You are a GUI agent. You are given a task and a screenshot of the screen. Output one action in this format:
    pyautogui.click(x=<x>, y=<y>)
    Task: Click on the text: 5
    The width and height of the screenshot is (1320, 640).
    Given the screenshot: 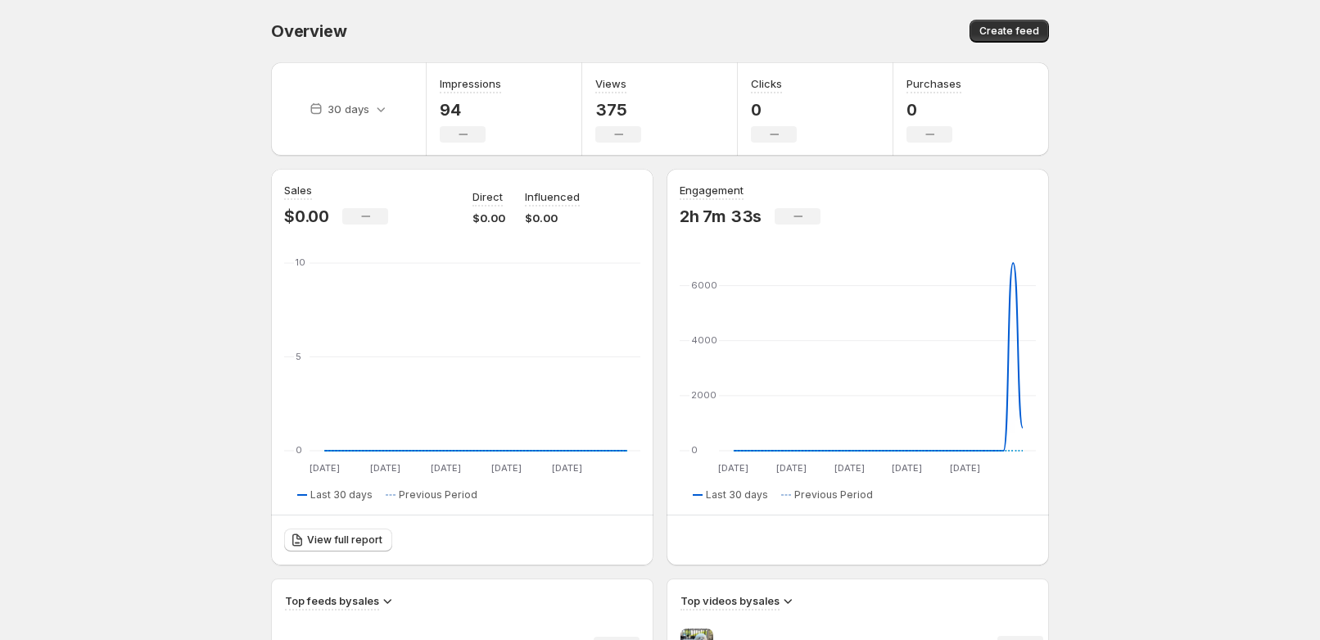 What is the action you would take?
    pyautogui.click(x=298, y=356)
    